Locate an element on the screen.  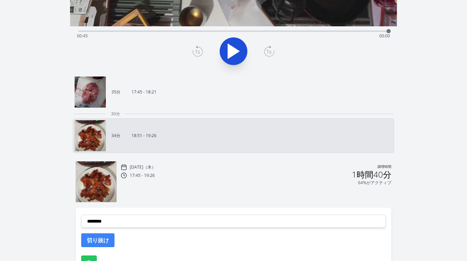
img: 250814084631_thumb.jpeg is located at coordinates (90, 92).